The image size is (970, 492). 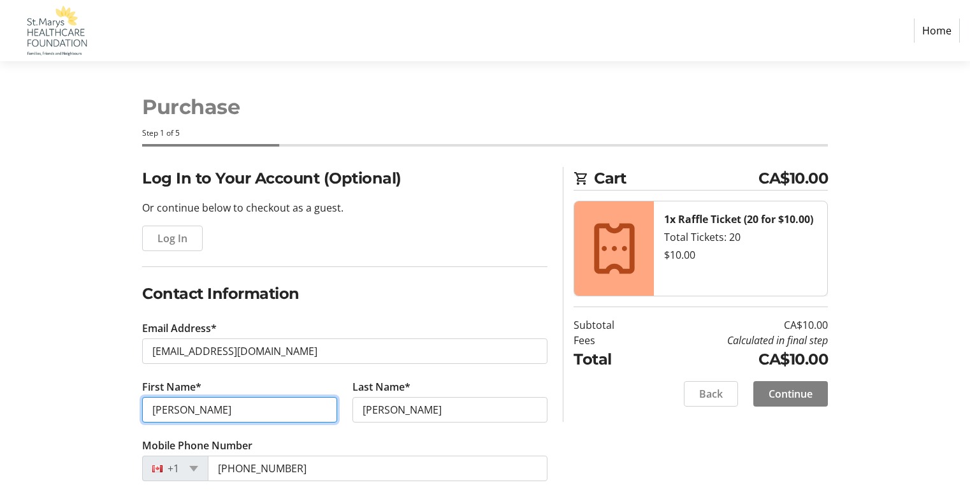 I want to click on span: CA$10.00, so click(x=793, y=179).